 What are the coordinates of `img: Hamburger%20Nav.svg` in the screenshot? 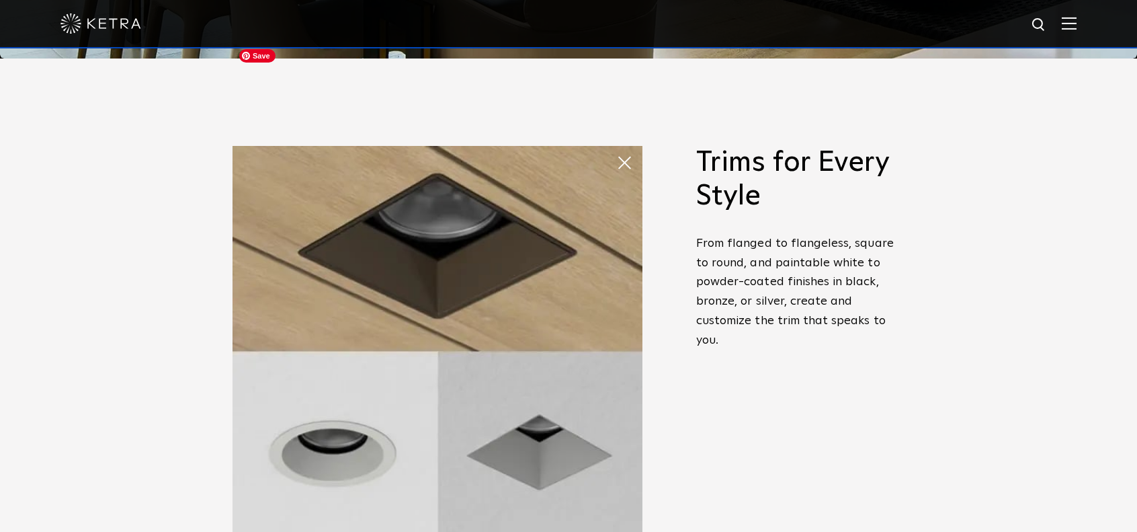 It's located at (1070, 23).